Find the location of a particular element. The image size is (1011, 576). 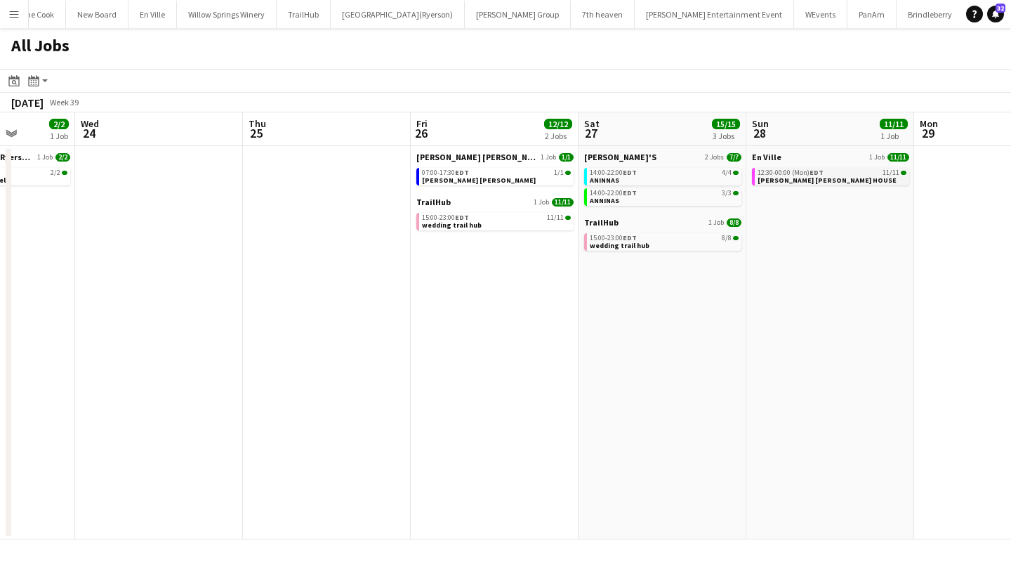

a: En Ville1 Job11/11 is located at coordinates (831, 157).